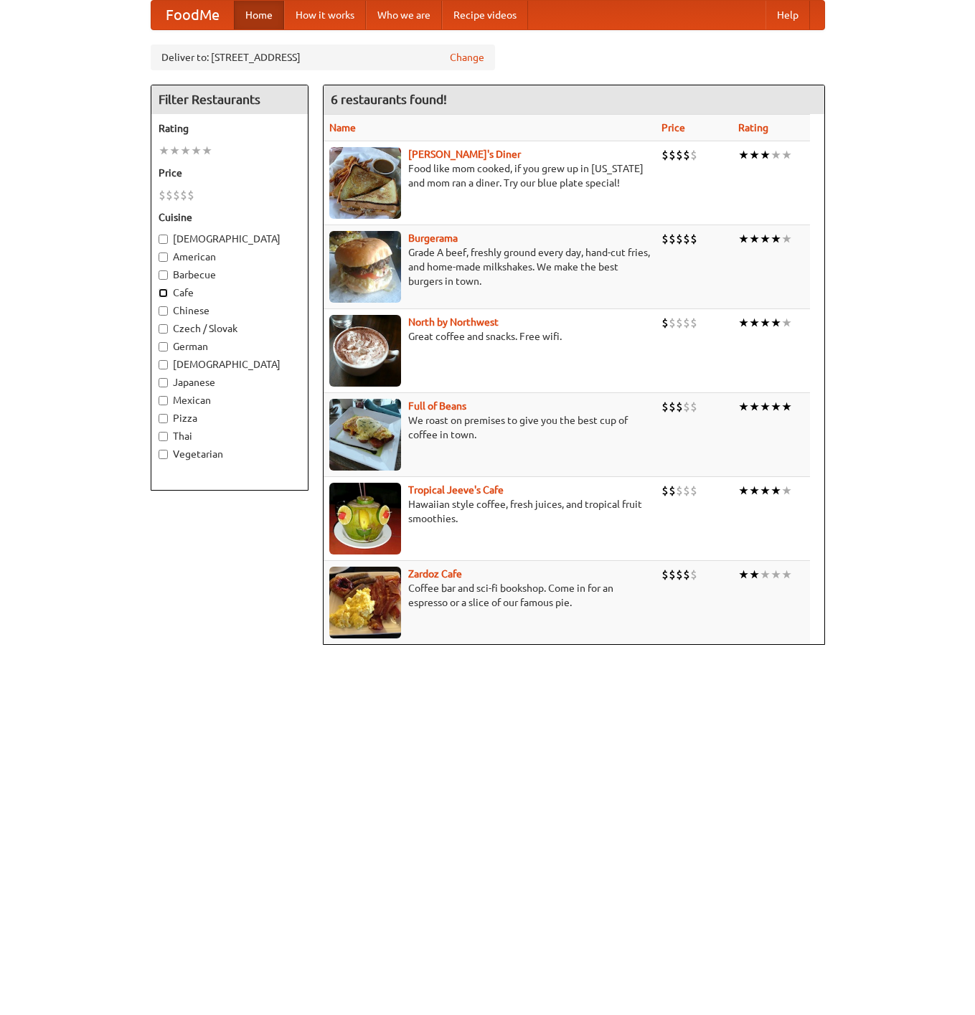 This screenshot has width=975, height=1015. Describe the element at coordinates (435, 574) in the screenshot. I see `a: Zardoz Cafe` at that location.